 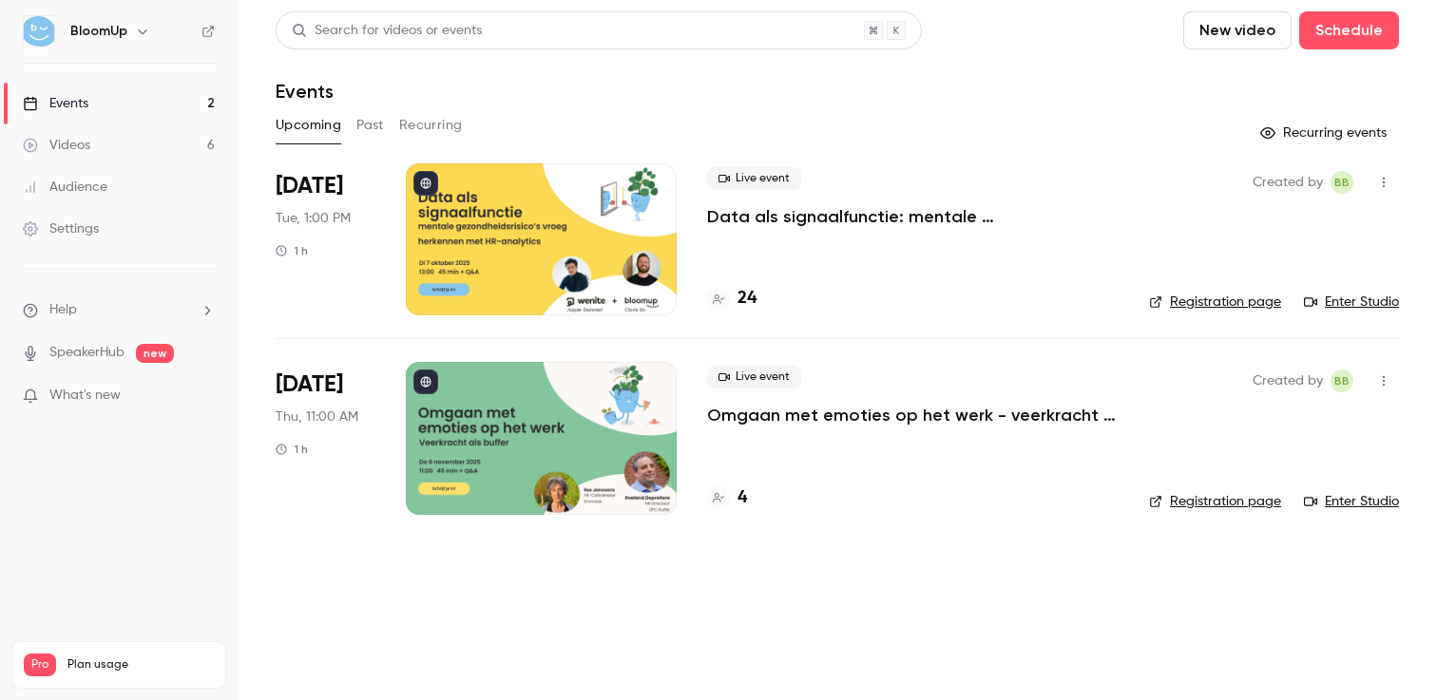 I want to click on span: Help, so click(x=63, y=310).